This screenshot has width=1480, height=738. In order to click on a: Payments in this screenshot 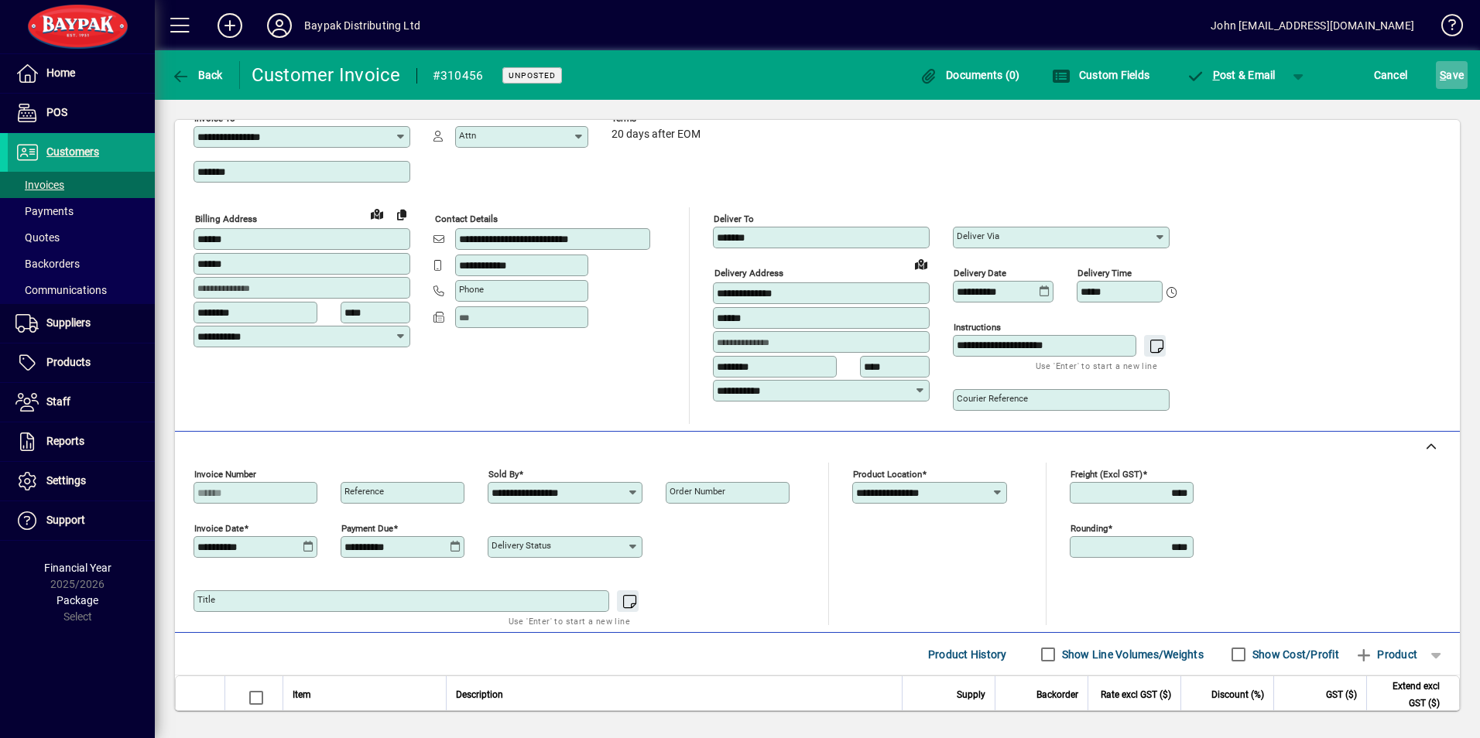, I will do `click(81, 211)`.